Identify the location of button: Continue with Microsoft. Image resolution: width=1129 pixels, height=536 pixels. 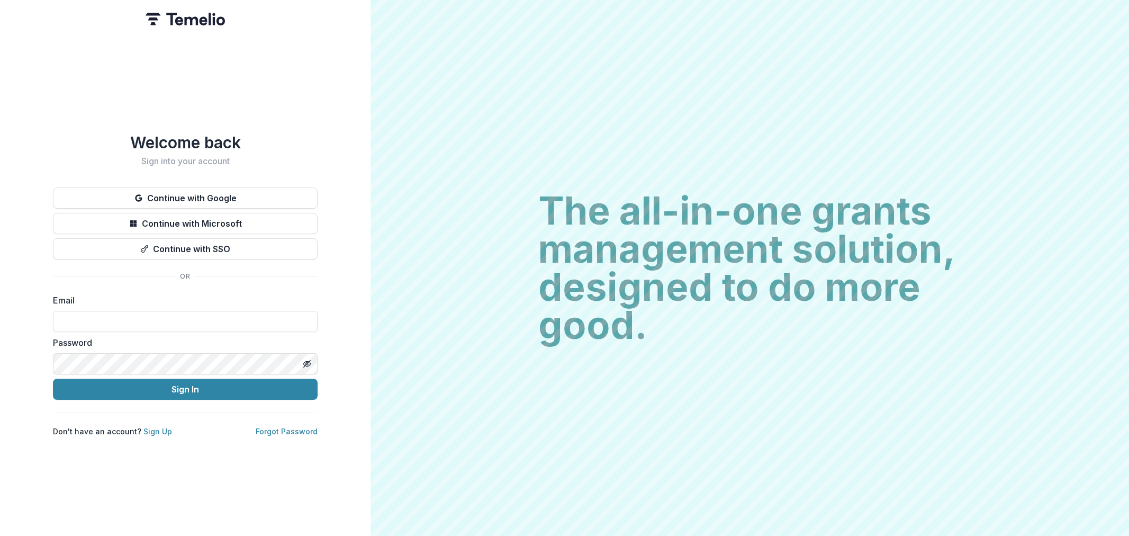
(185, 223).